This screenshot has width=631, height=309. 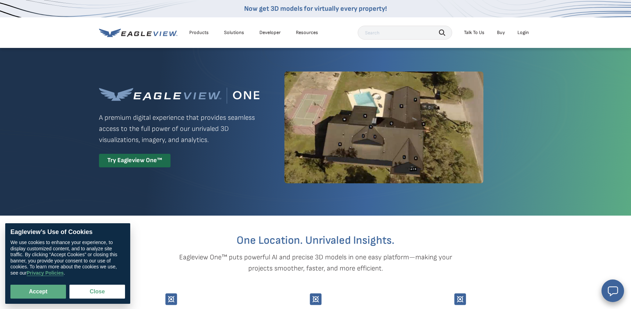 I want to click on p: A premium digital experience that provides seamless access to the full power of our unrivaled 3D ..., so click(x=179, y=129).